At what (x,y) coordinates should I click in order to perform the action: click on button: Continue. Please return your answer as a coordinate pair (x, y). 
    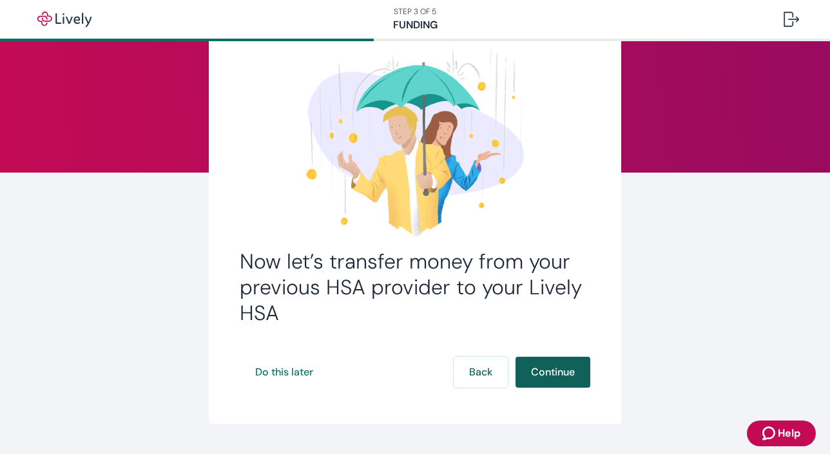
    Looking at the image, I should click on (553, 372).